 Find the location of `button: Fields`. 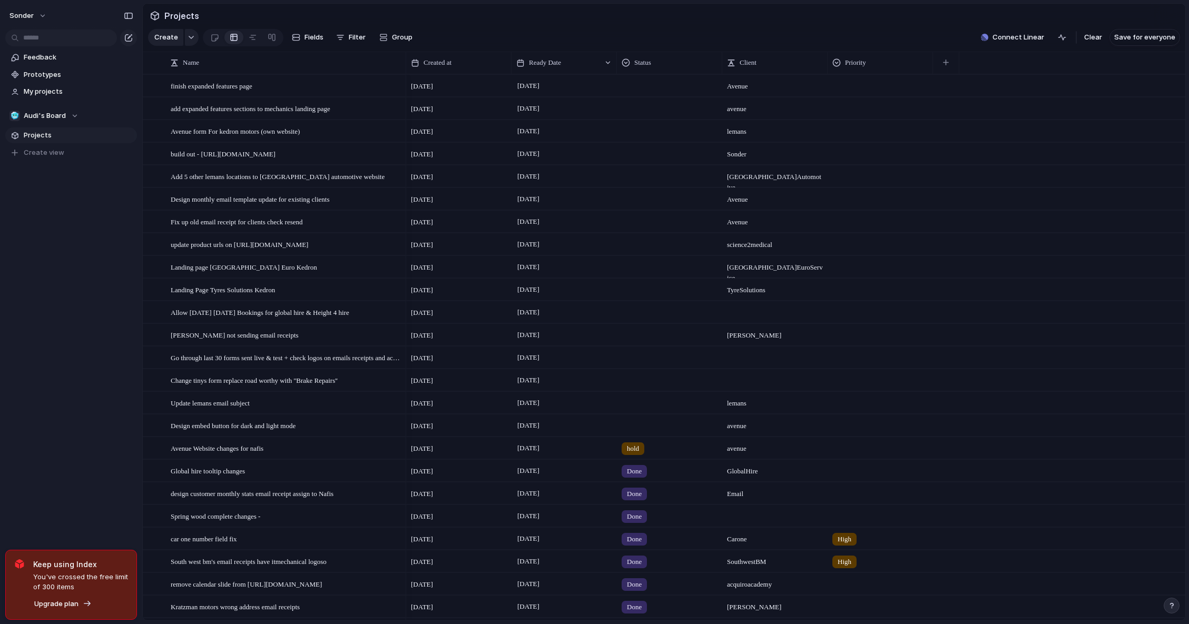

button: Fields is located at coordinates (308, 37).